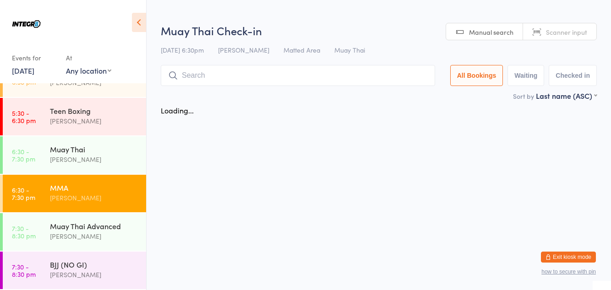  What do you see at coordinates (524, 96) in the screenshot?
I see `label: Sort by` at bounding box center [524, 96].